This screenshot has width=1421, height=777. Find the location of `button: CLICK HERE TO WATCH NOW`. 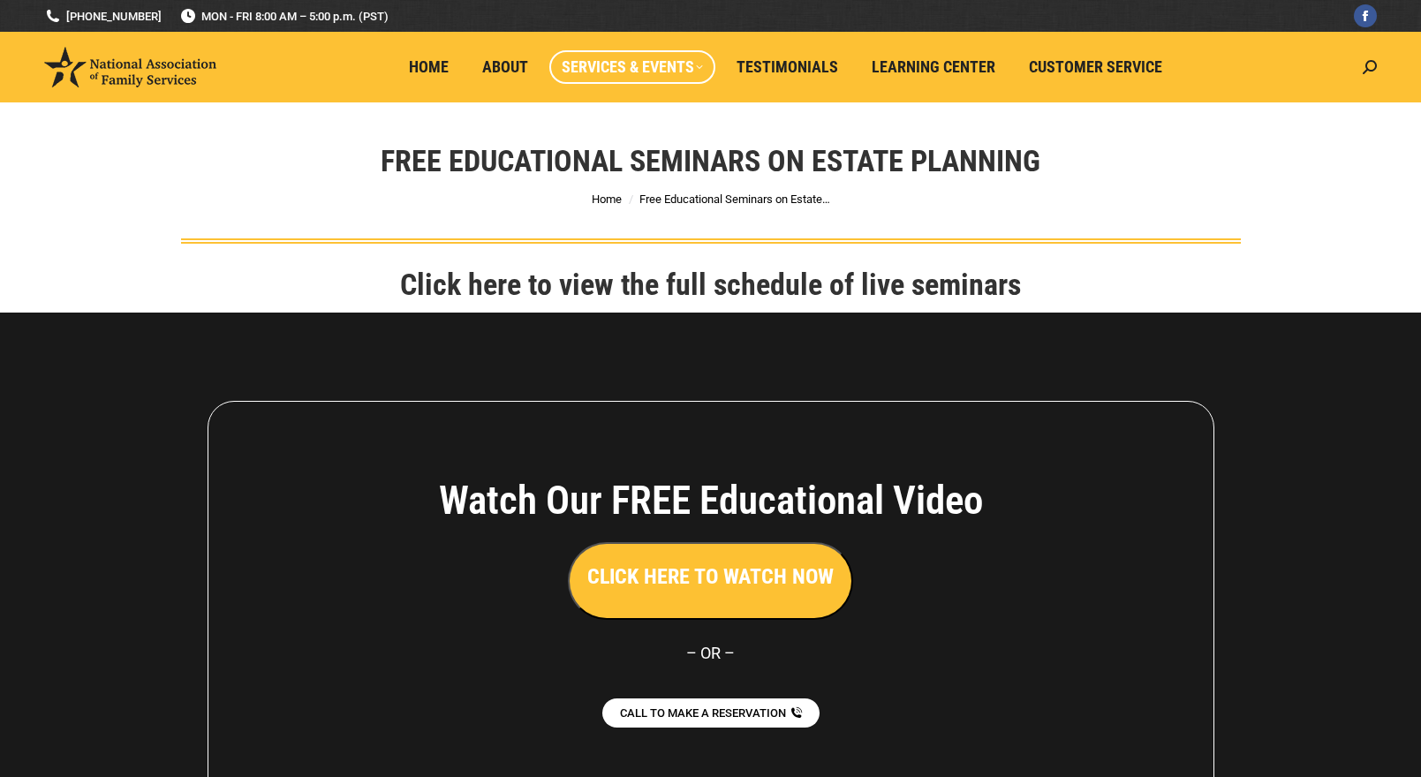

button: CLICK HERE TO WATCH NOW is located at coordinates (710, 581).